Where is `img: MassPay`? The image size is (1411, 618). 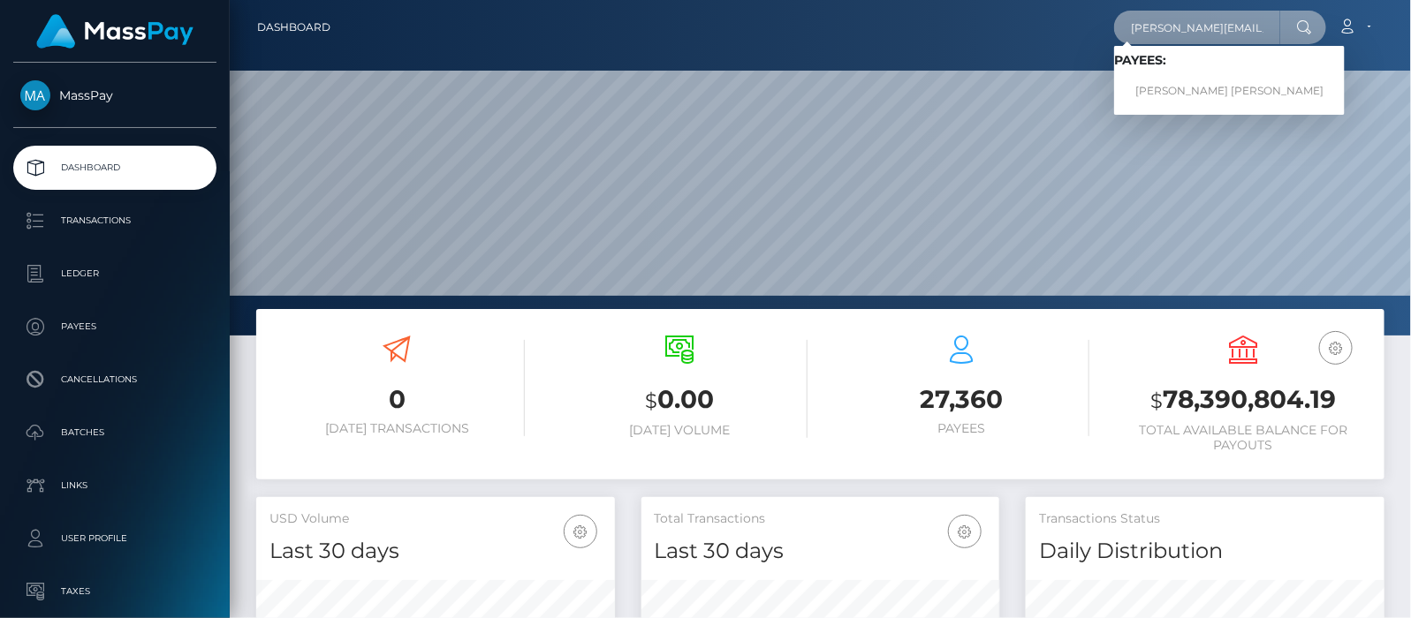 img: MassPay is located at coordinates (35, 95).